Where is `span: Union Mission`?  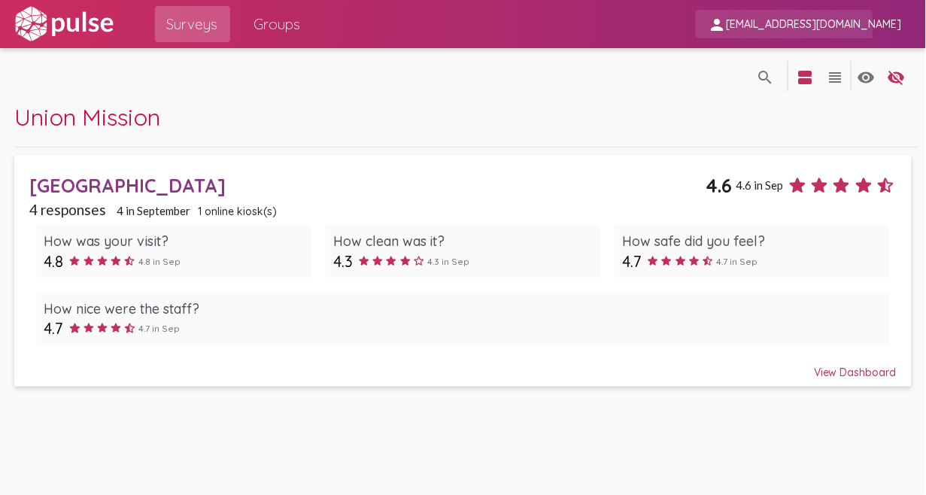
span: Union Mission is located at coordinates (87, 117).